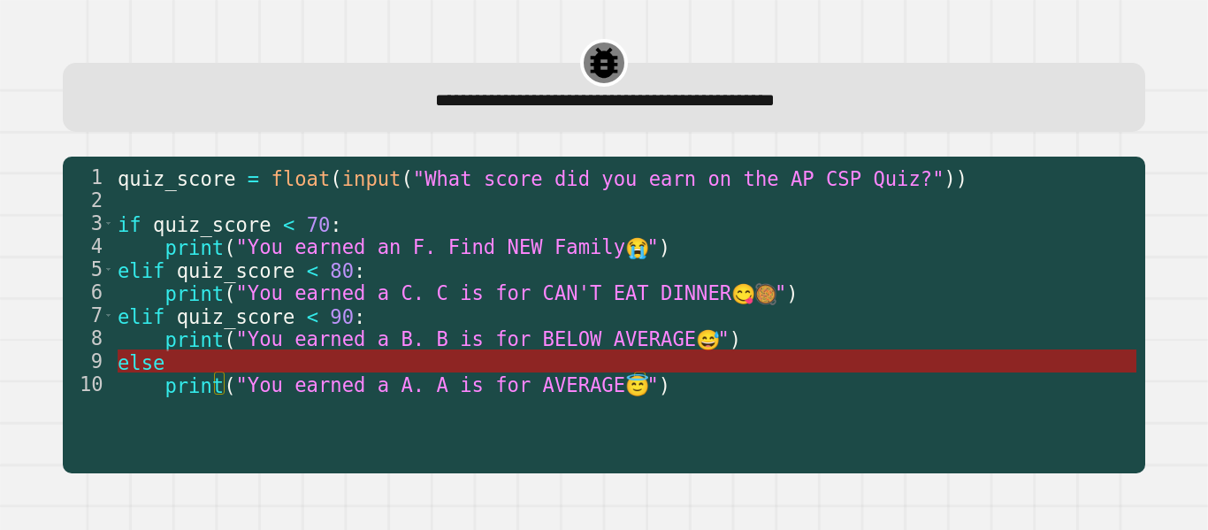 This screenshot has width=1208, height=530. I want to click on div: 10, so click(88, 384).